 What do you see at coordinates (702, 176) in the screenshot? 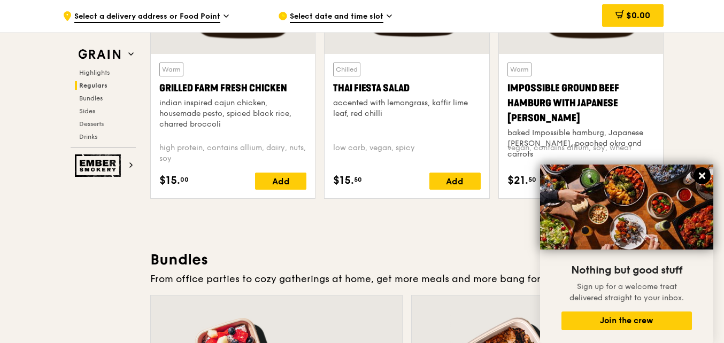
I see `button: Close` at bounding box center [702, 176].